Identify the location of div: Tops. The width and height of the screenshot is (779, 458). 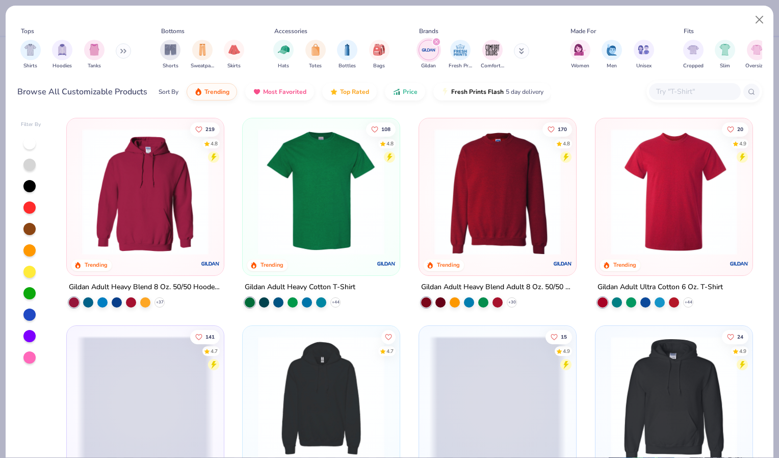
(28, 31).